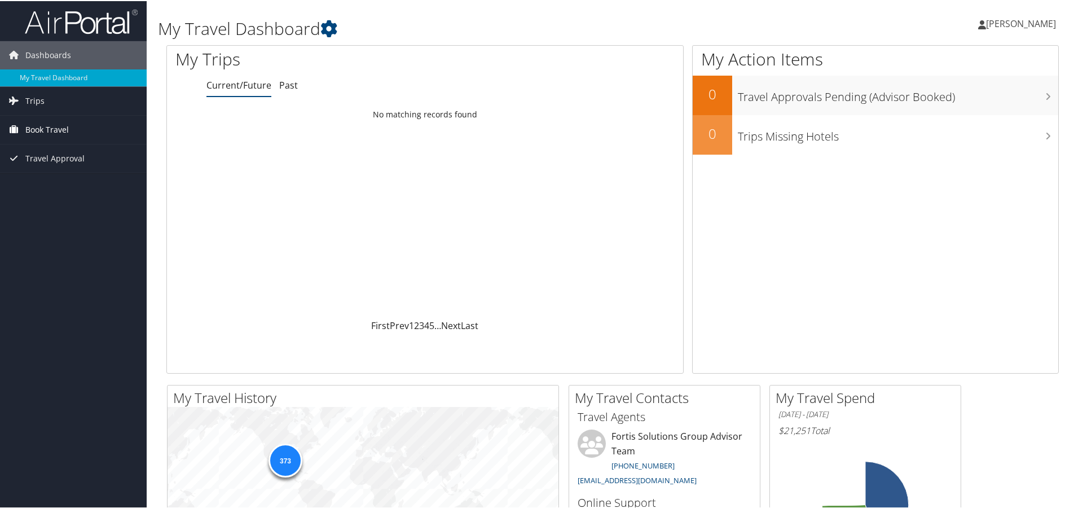 This screenshot has width=1074, height=508. Describe the element at coordinates (432, 324) in the screenshot. I see `a: 5` at that location.